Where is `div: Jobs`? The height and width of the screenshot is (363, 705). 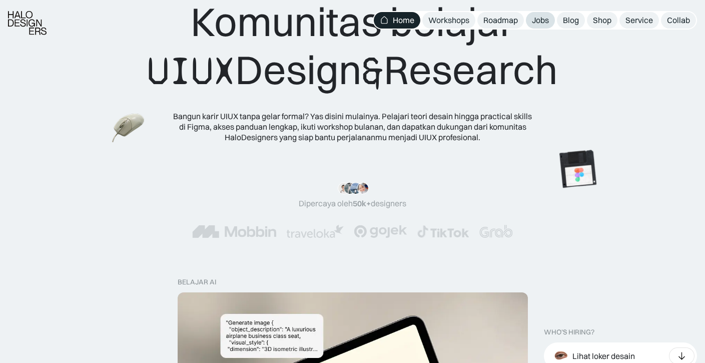 div: Jobs is located at coordinates (541, 20).